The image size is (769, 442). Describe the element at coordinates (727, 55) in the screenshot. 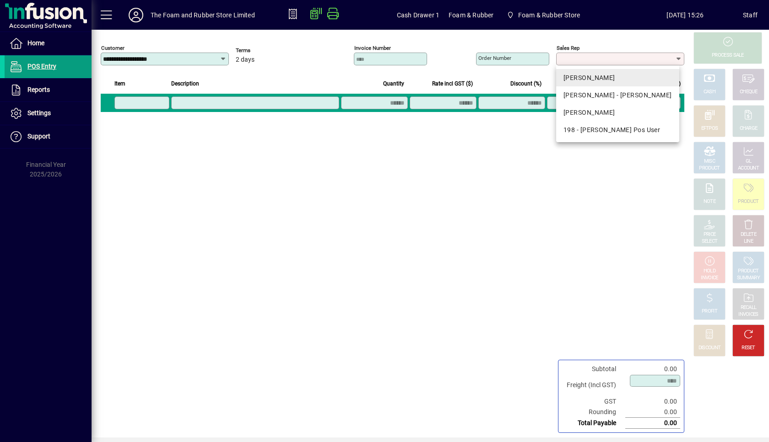

I see `div: PROCESS SALE` at that location.